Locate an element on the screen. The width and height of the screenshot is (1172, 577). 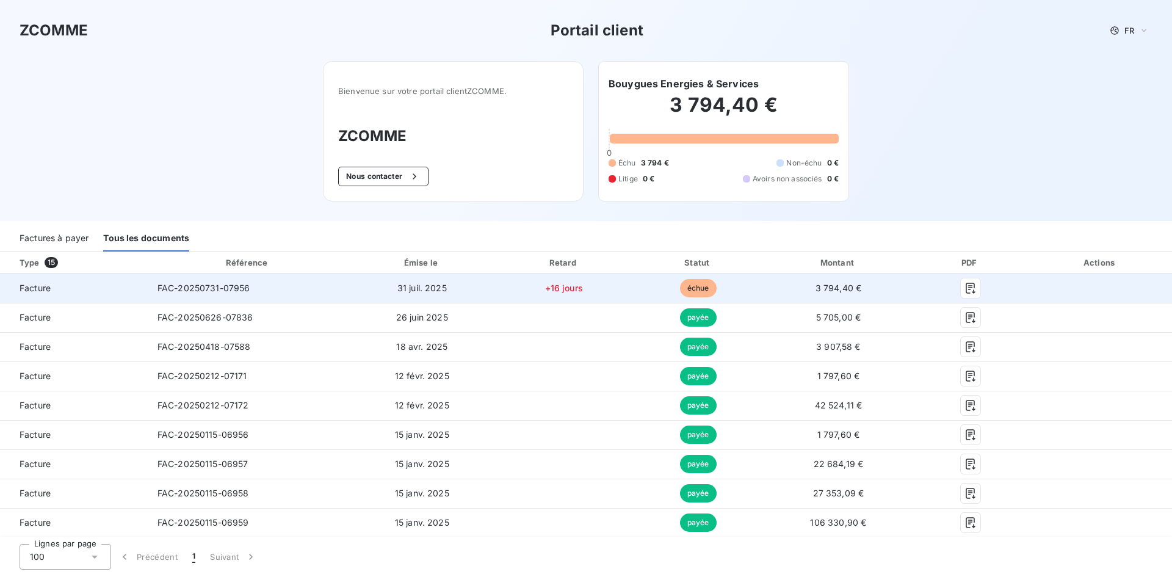
div: Émise le is located at coordinates (422, 263).